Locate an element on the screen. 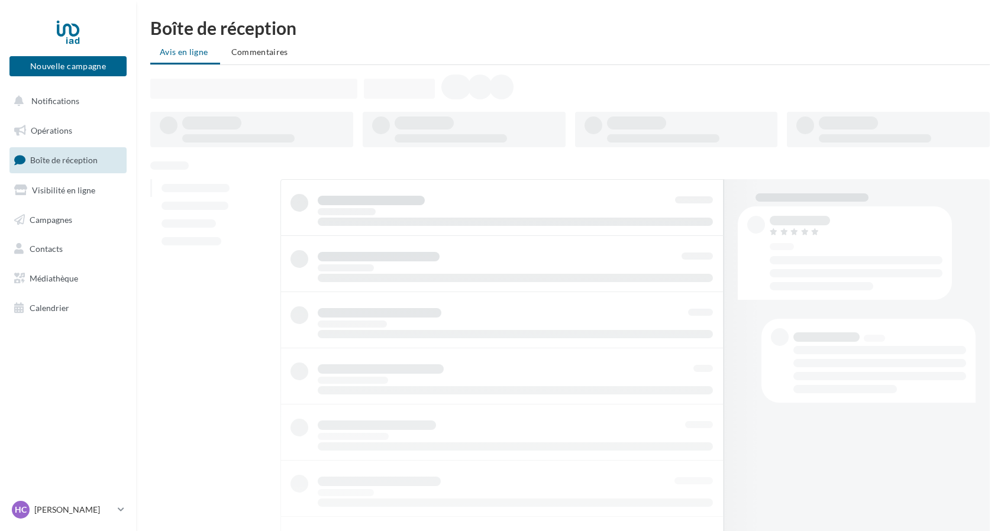 The image size is (1004, 531). div: Boîte de réception is located at coordinates (570, 28).